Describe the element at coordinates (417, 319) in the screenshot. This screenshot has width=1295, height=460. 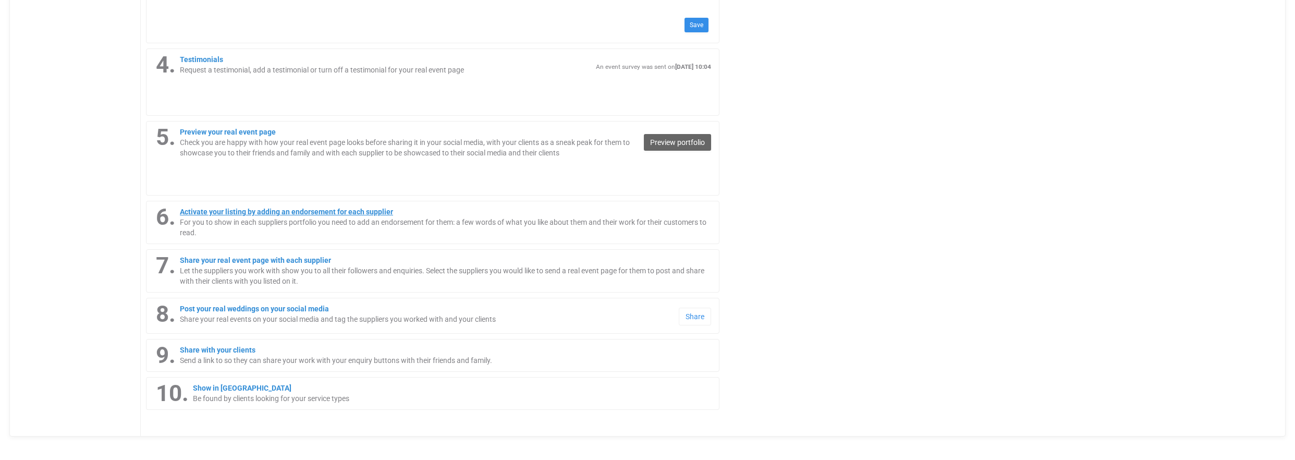
I see `div: Share your real events on your social media and tag the suppliers you worked with and your clients` at that location.